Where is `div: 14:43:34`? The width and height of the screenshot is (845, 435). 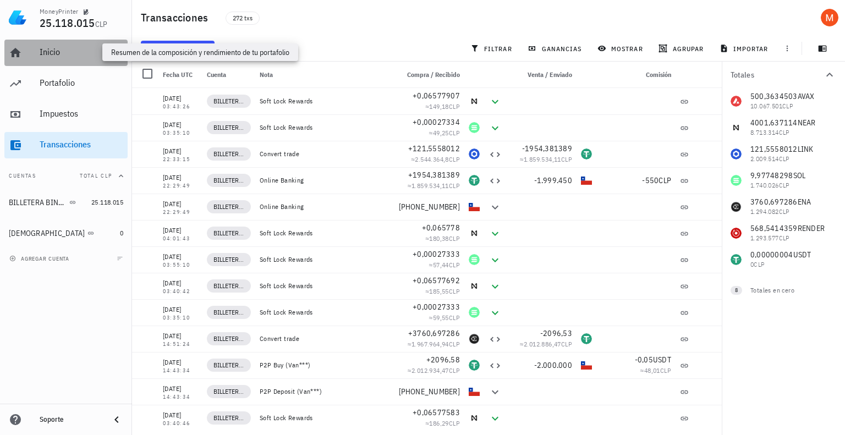 div: 14:43:34 is located at coordinates (180, 397).